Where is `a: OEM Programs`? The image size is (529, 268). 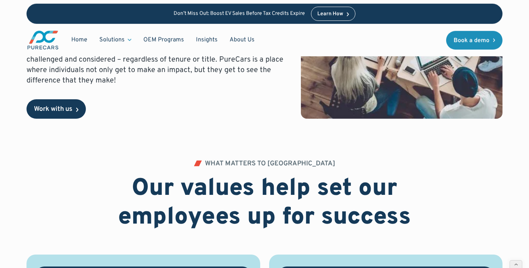
a: OEM Programs is located at coordinates (164, 40).